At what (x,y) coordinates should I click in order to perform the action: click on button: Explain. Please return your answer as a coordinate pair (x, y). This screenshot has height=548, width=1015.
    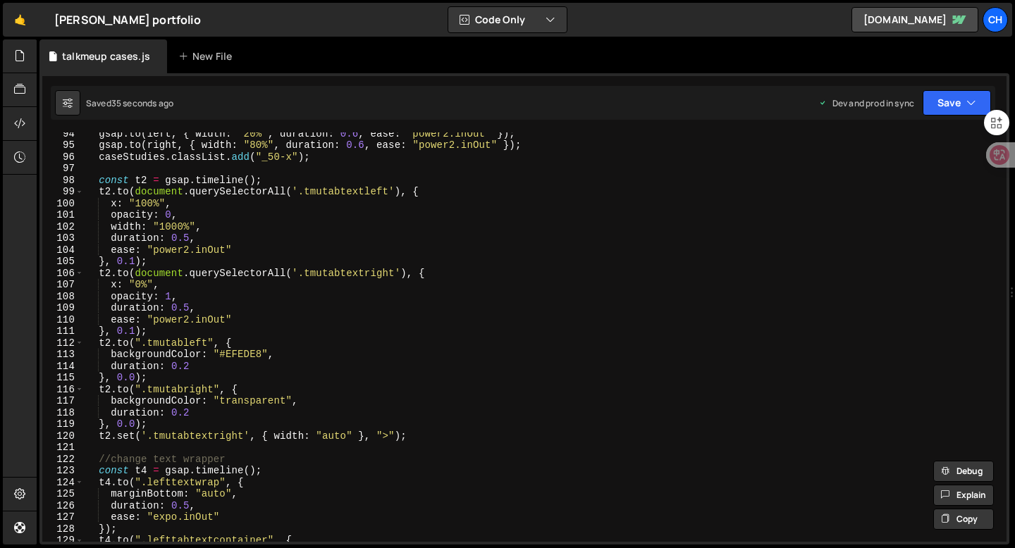
    Looking at the image, I should click on (964, 496).